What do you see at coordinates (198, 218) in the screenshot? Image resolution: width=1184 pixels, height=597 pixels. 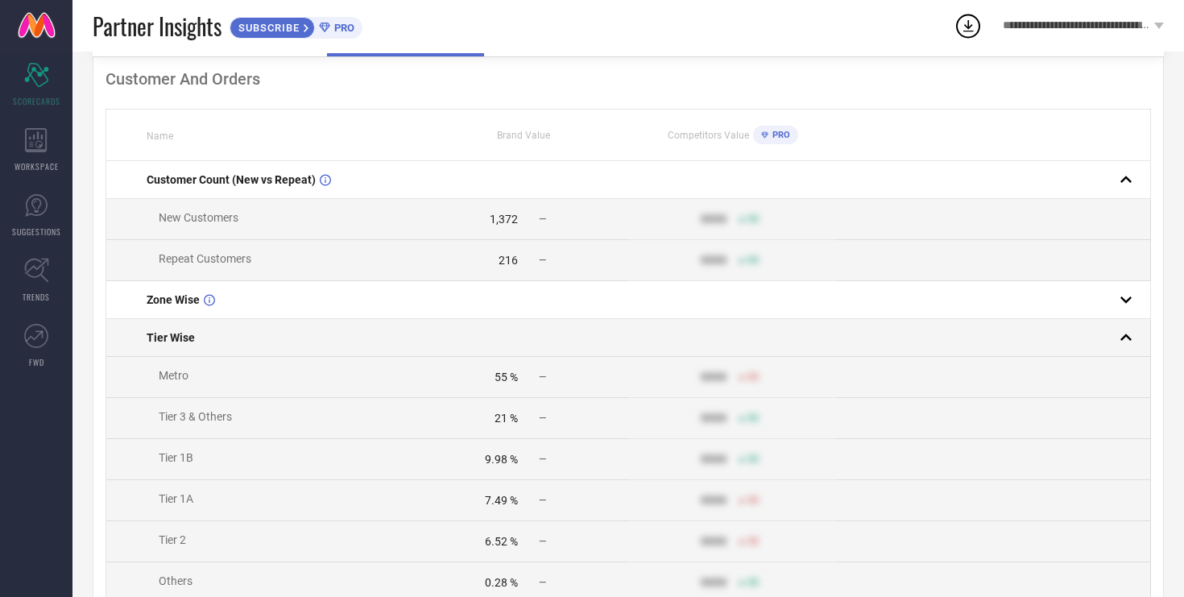 I see `span: New Customers` at bounding box center [198, 218].